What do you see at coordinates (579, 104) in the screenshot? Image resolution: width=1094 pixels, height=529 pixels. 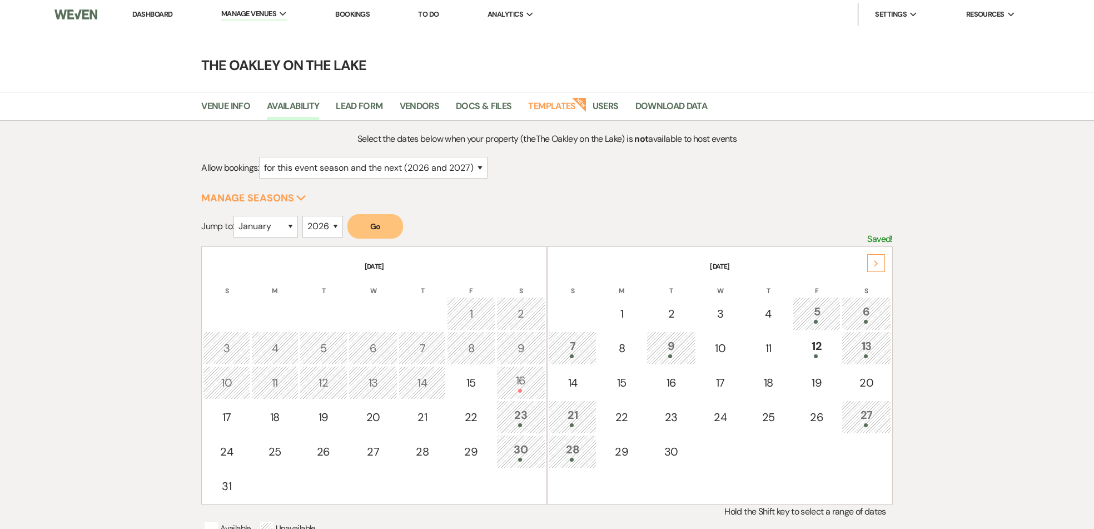 I see `strong: New` at bounding box center [579, 104].